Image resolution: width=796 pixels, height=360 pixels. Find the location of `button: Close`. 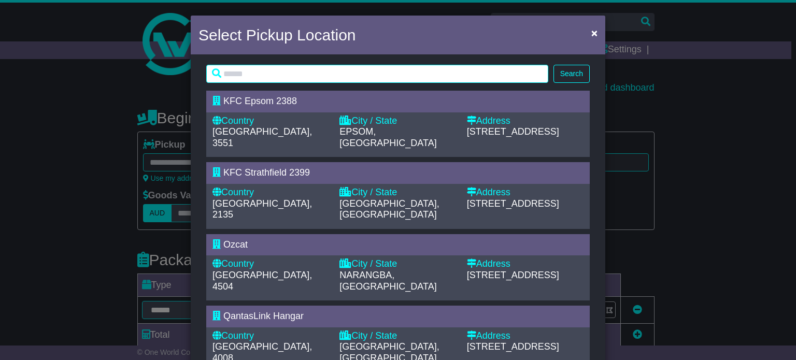

button: Close is located at coordinates (595, 33).